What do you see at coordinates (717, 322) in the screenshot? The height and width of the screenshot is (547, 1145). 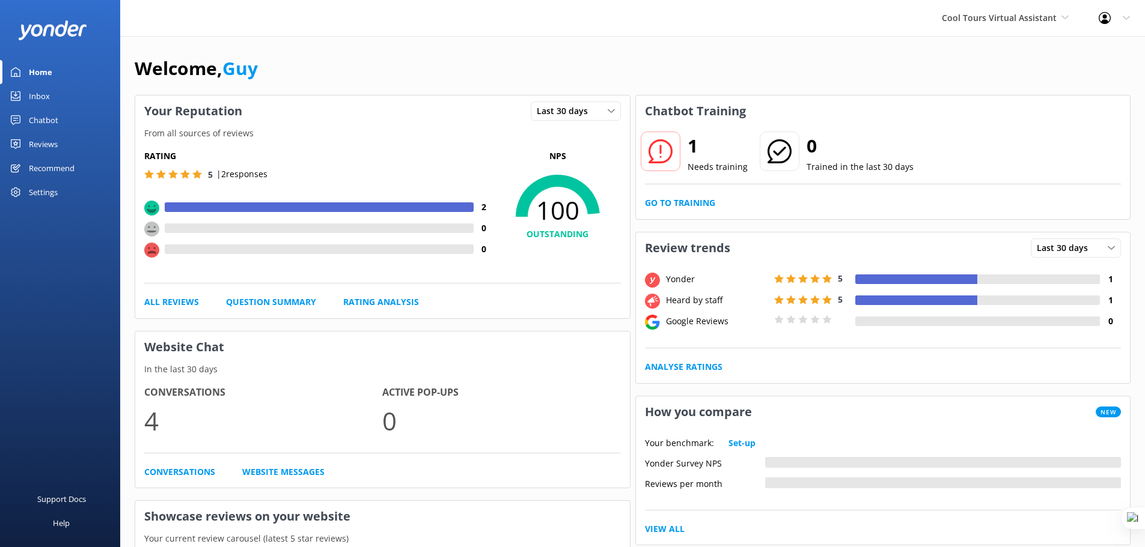 I see `div: Google Reviews` at bounding box center [717, 322].